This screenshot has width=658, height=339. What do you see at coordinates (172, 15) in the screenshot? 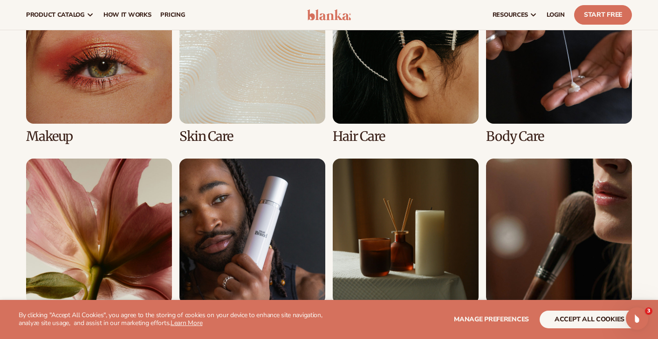
I see `span: pricing` at bounding box center [172, 15].